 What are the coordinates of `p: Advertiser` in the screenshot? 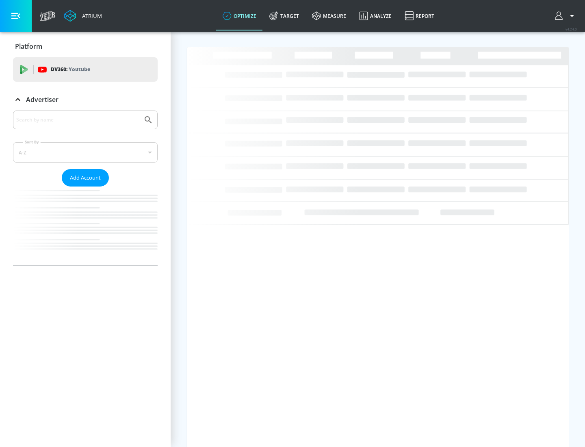 It's located at (42, 100).